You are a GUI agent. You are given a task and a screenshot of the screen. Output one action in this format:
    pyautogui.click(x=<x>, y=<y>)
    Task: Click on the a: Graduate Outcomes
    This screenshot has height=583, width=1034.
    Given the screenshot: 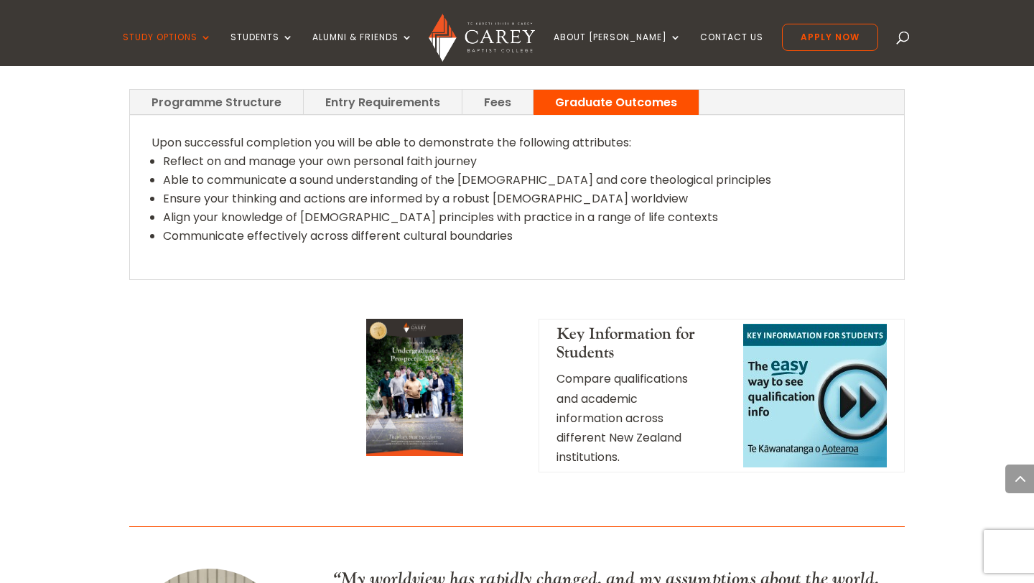 What is the action you would take?
    pyautogui.click(x=616, y=102)
    